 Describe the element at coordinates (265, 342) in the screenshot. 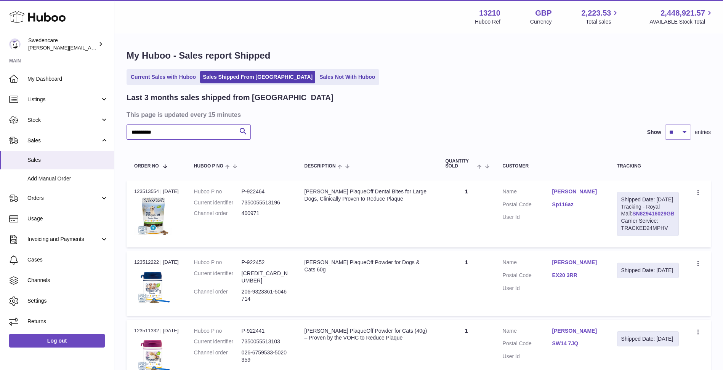

I see `dd: 7350055513103` at that location.